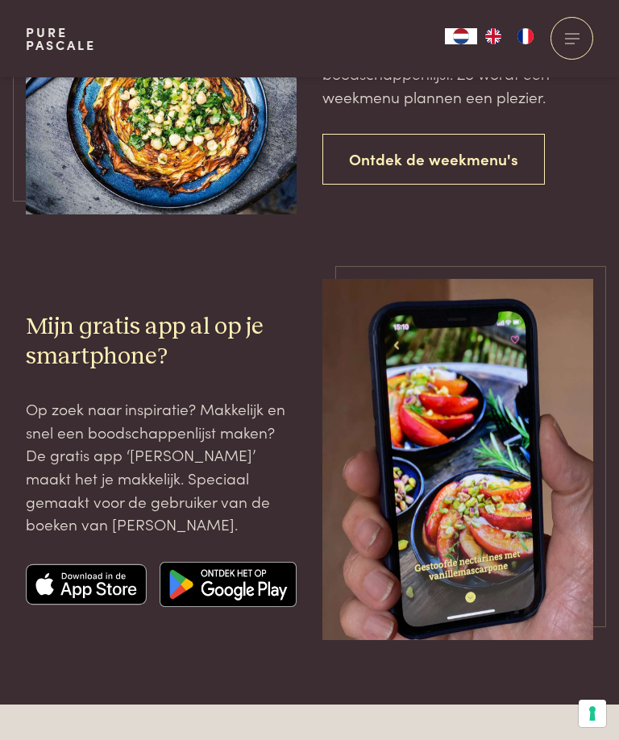  What do you see at coordinates (461, 36) in the screenshot?
I see `a: NL` at bounding box center [461, 36].